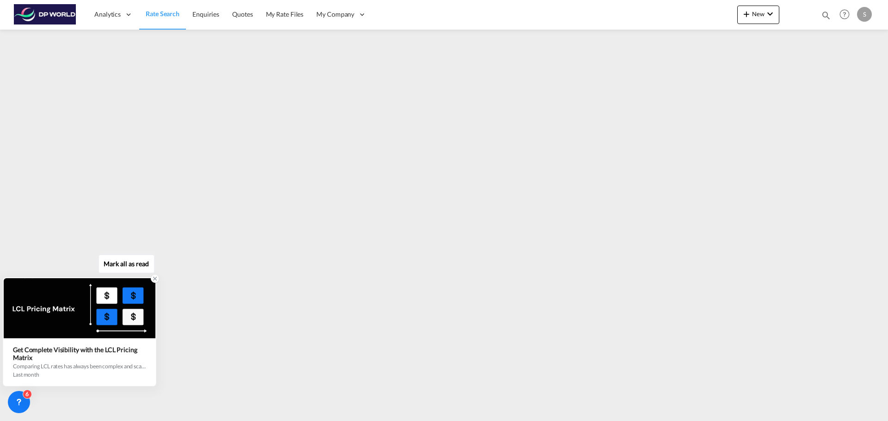 The width and height of the screenshot is (888, 421). I want to click on span: My Rate Files, so click(285, 14).